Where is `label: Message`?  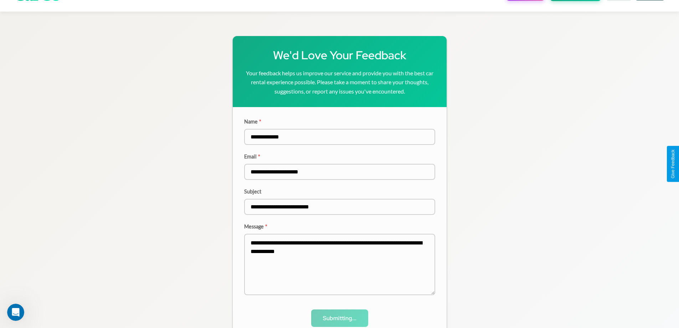 label: Message is located at coordinates (340, 226).